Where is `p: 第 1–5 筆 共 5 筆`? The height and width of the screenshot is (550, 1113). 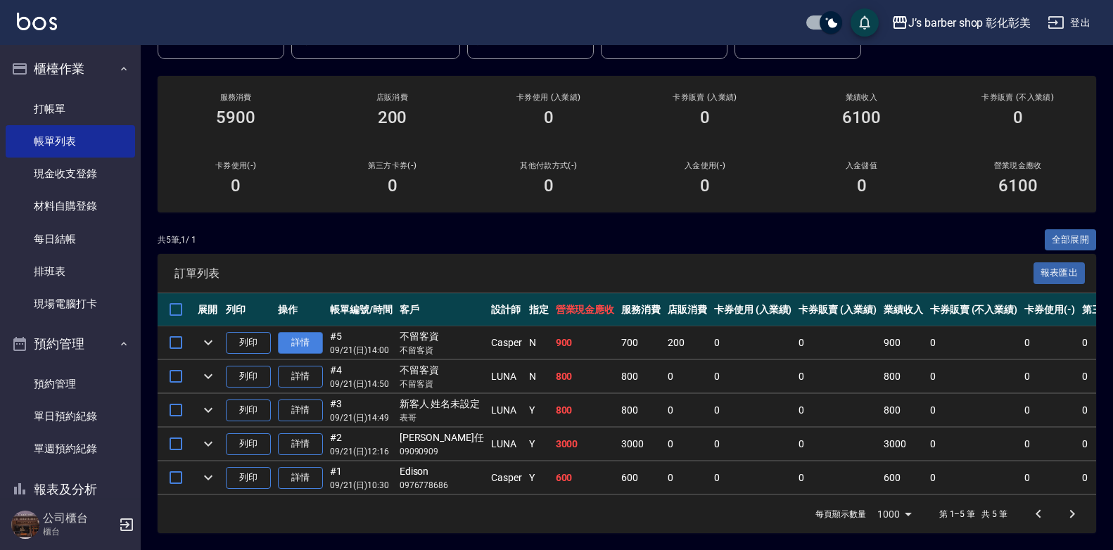
p: 第 1–5 筆 共 5 筆 is located at coordinates (973, 514).